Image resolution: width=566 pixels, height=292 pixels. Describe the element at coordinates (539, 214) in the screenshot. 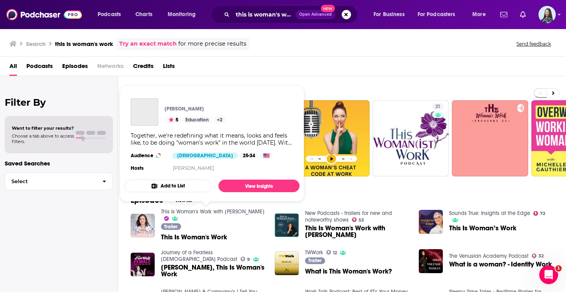

I see `a: 72` at that location.